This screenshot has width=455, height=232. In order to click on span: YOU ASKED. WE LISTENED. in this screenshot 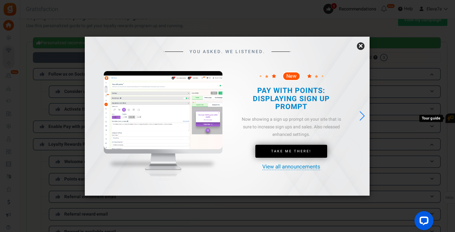, I will do `click(227, 52)`.